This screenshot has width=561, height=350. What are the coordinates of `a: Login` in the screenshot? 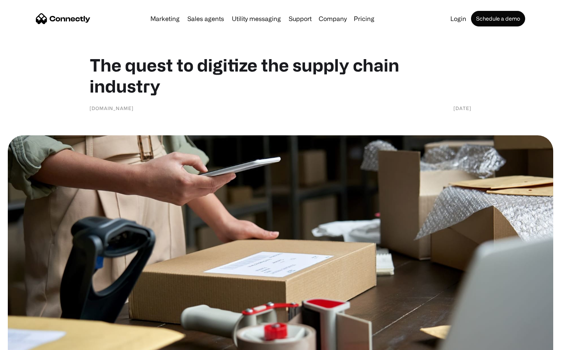 It's located at (458, 19).